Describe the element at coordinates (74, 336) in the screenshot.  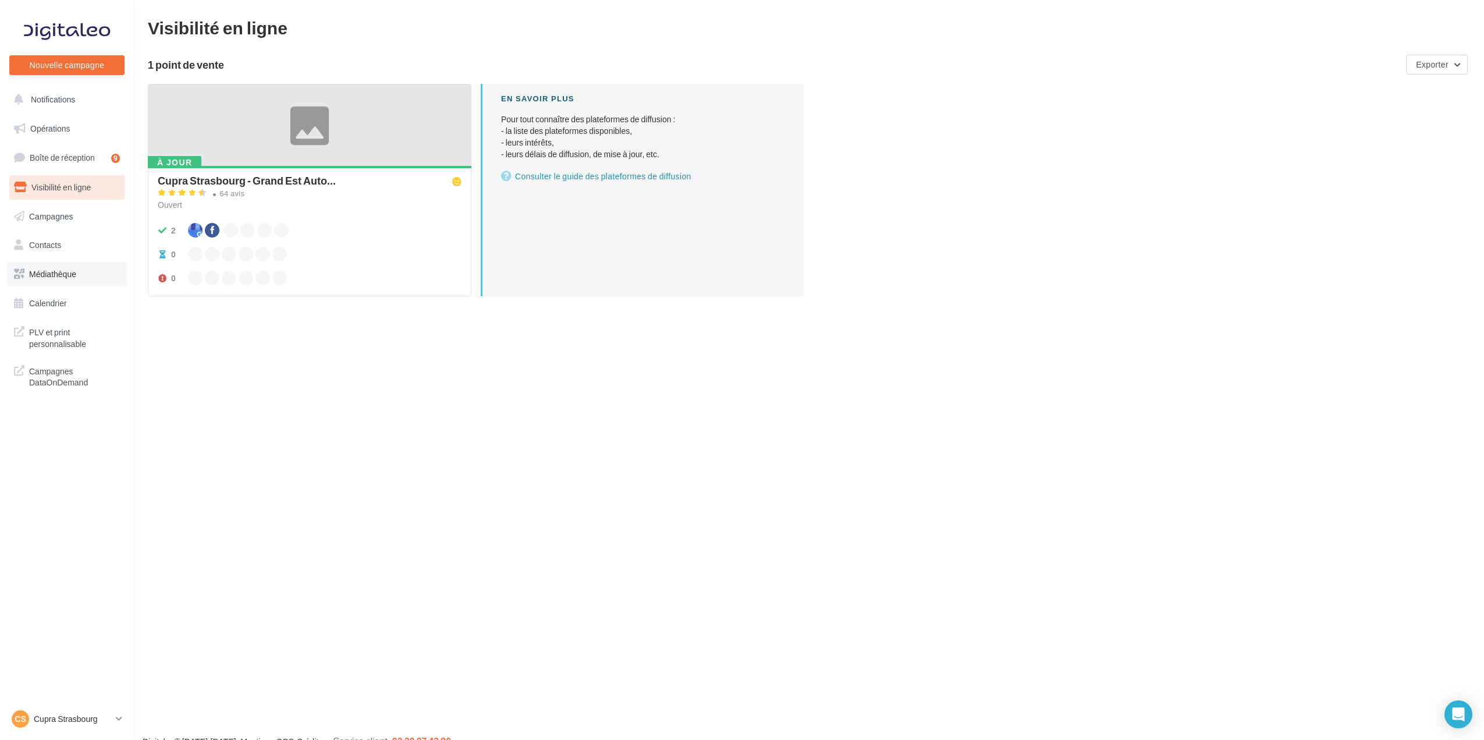
I see `span: PLV et print personnalisable` at that location.